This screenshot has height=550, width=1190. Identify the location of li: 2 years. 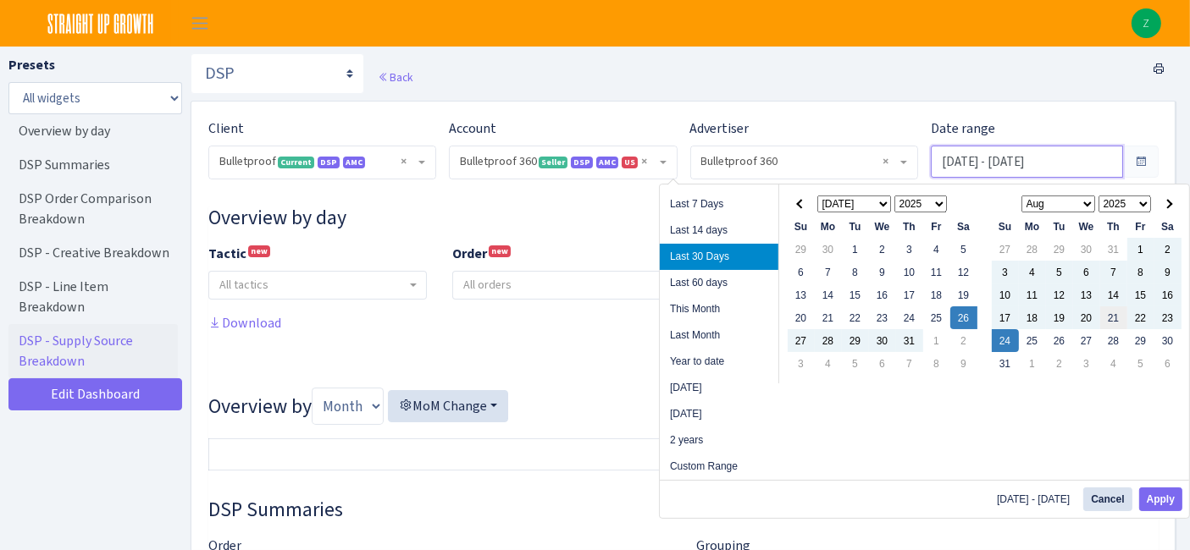
(719, 440).